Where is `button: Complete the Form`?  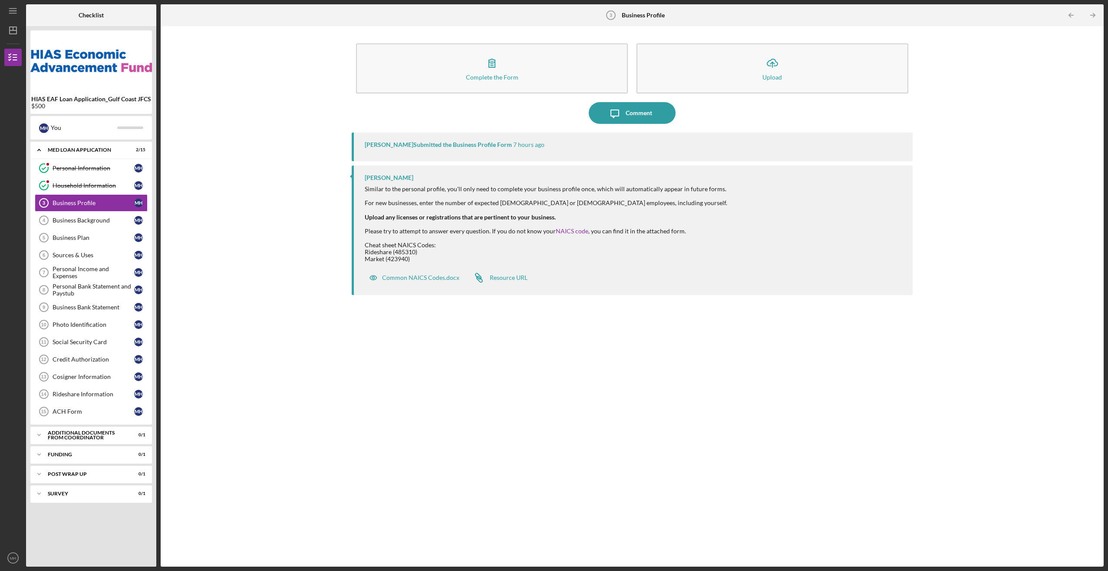 button: Complete the Form is located at coordinates (492, 68).